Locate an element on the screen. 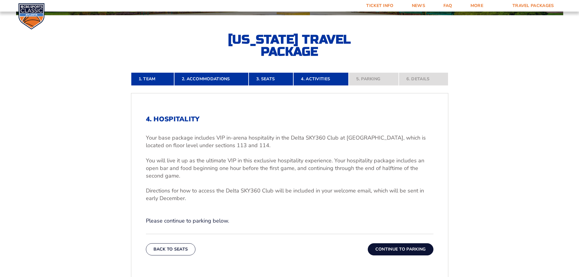  p: You will live it up as the ultimate VIP in this exclusive hospitality experience. Your hospitalit... is located at coordinates (290, 168).